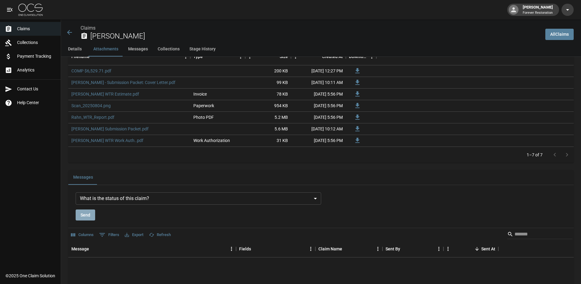  Describe the element at coordinates (93, 117) in the screenshot. I see `a: Rahn_WTR_Report.pdf` at that location.